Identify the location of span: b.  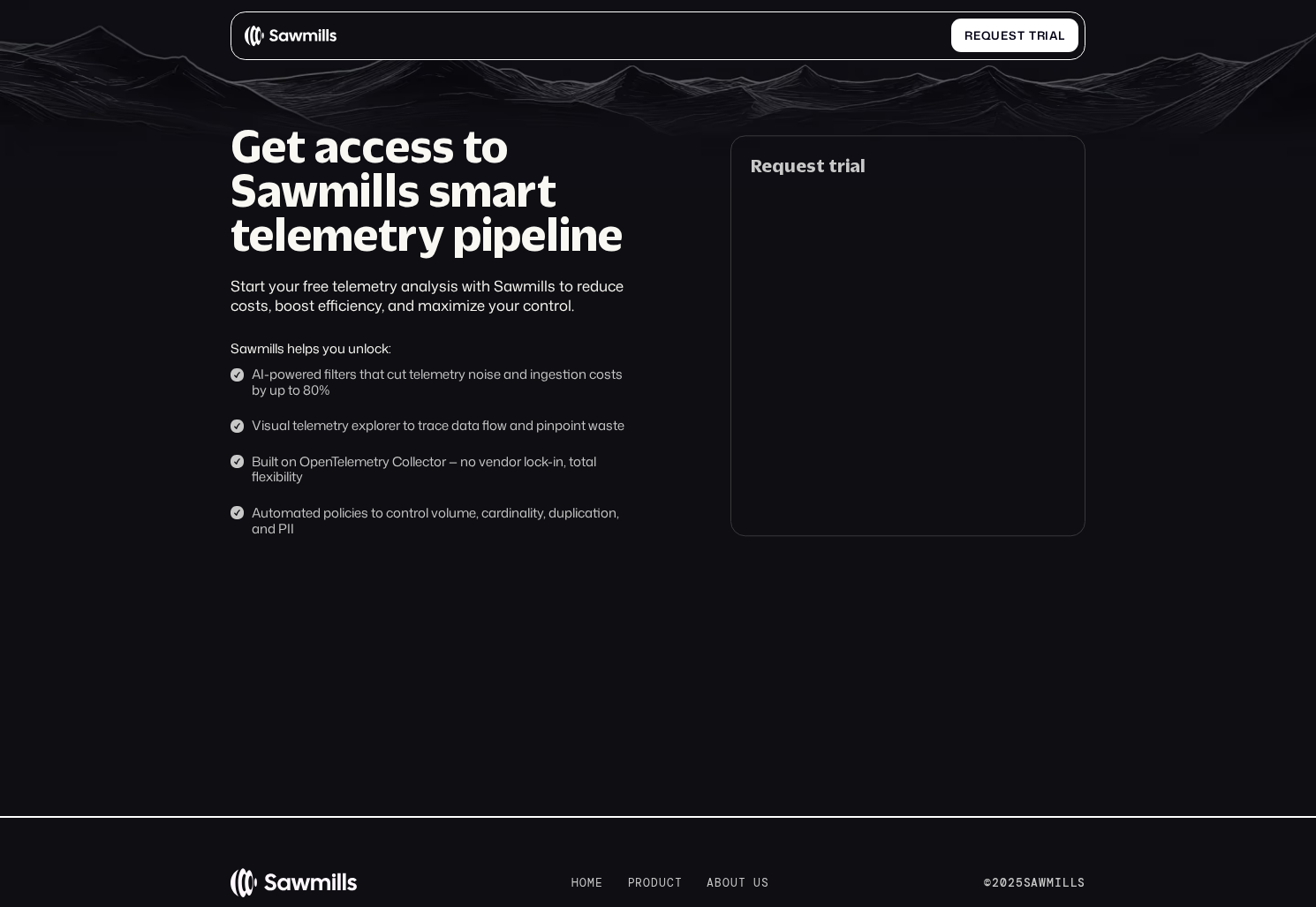
(717, 883).